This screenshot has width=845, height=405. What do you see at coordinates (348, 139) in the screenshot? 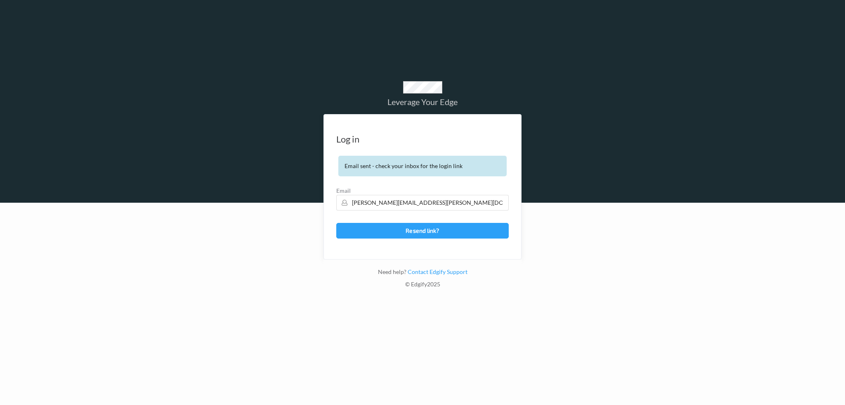
I see `div: Log in` at bounding box center [348, 139].